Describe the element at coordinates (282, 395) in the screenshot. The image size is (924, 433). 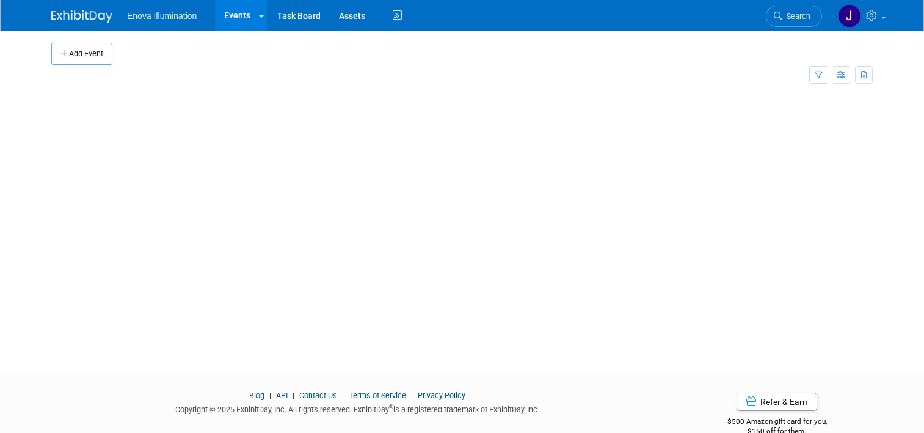
I see `a: API` at that location.